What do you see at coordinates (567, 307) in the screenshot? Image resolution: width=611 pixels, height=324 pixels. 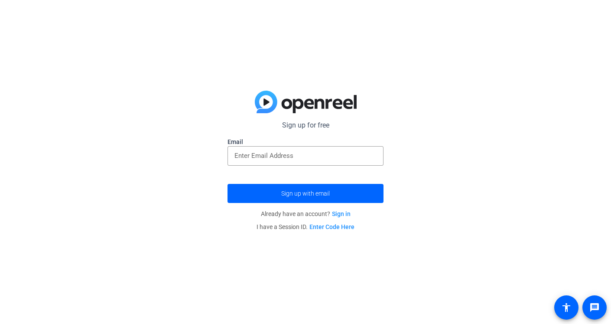 I see `mat-icon: accessibility` at bounding box center [567, 307].